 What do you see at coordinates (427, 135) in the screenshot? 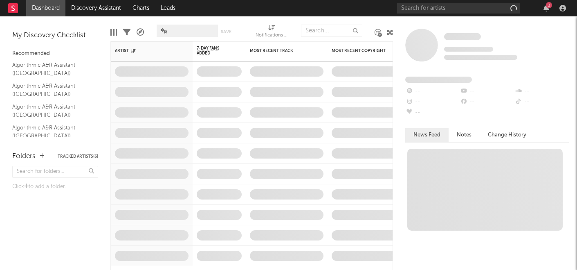
I see `button: News Feed` at bounding box center [427, 135].